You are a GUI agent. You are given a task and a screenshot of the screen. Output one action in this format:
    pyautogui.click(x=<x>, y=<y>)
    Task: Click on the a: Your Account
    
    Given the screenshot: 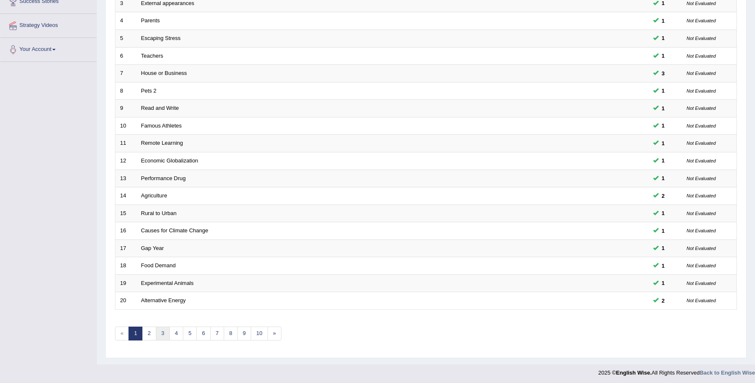 What is the action you would take?
    pyautogui.click(x=48, y=48)
    